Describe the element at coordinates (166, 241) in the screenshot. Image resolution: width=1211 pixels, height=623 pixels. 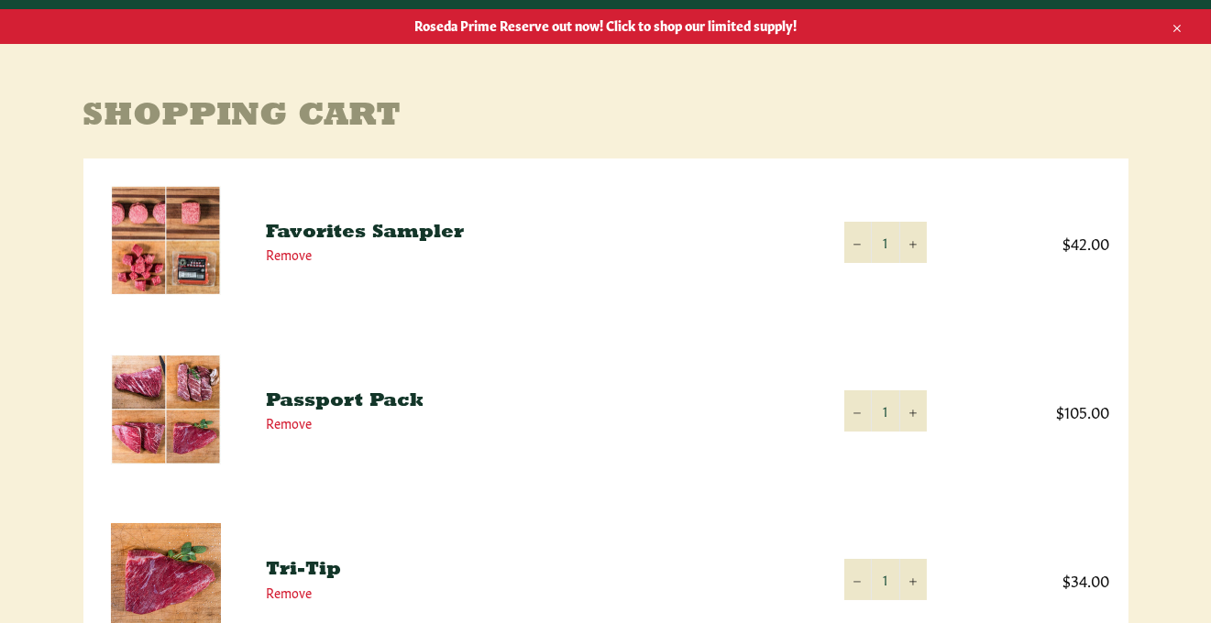
I see `img: Favorites Sampler` at that location.